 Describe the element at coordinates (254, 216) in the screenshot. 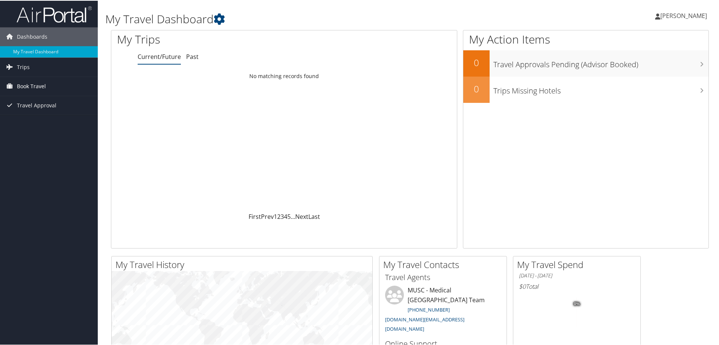

I see `a: First` at that location.